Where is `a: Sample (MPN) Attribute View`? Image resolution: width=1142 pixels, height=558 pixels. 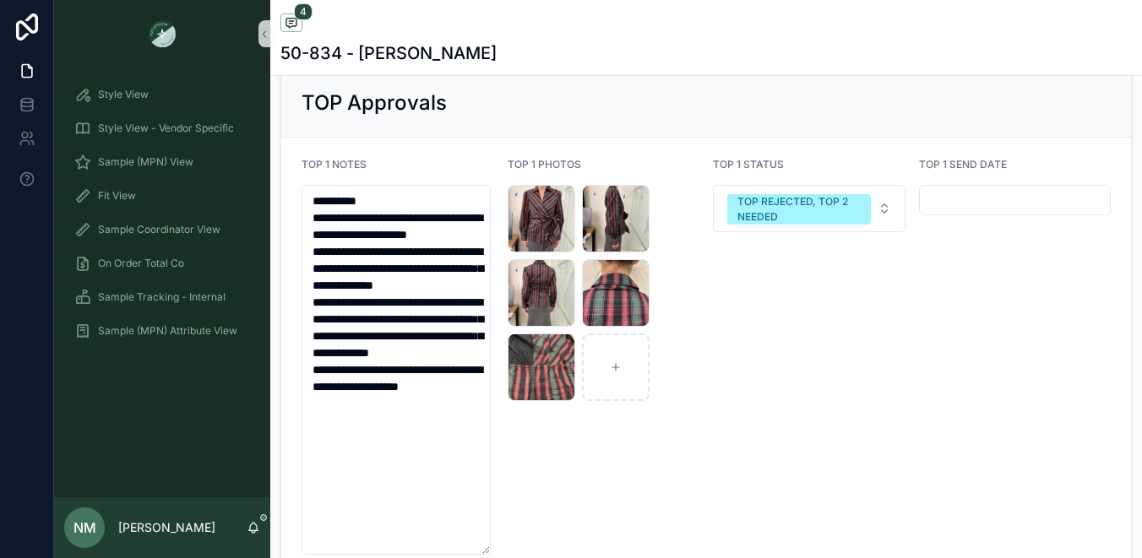 a: Sample (MPN) Attribute View is located at coordinates (162, 331).